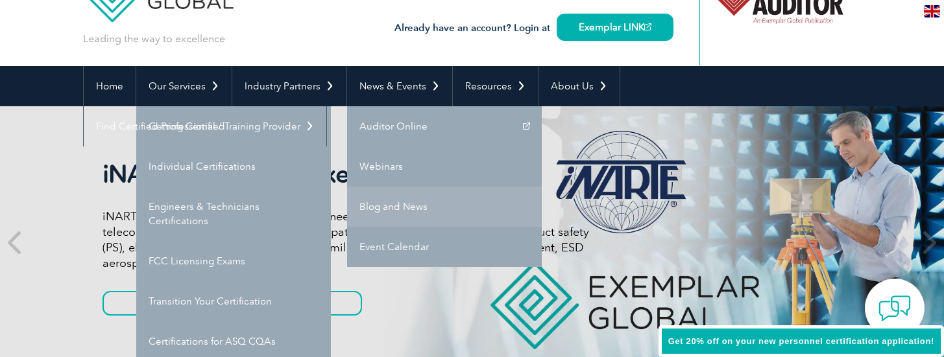 The height and width of the screenshot is (357, 944). What do you see at coordinates (495, 86) in the screenshot?
I see `a: Resources` at bounding box center [495, 86].